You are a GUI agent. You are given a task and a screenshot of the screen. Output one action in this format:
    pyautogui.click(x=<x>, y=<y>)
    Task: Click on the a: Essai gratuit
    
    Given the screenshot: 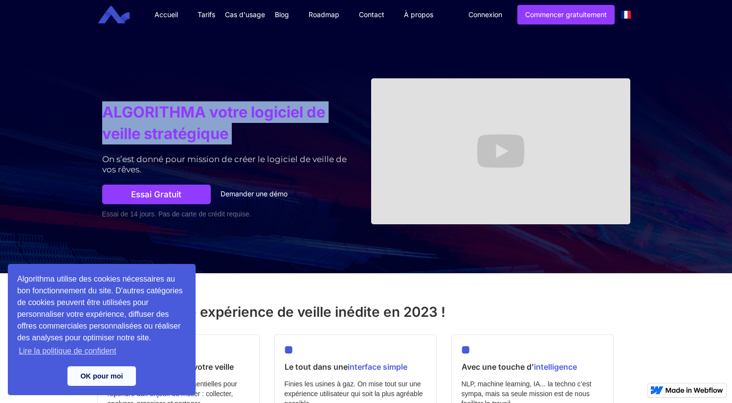 What is the action you would take?
    pyautogui.click(x=157, y=194)
    